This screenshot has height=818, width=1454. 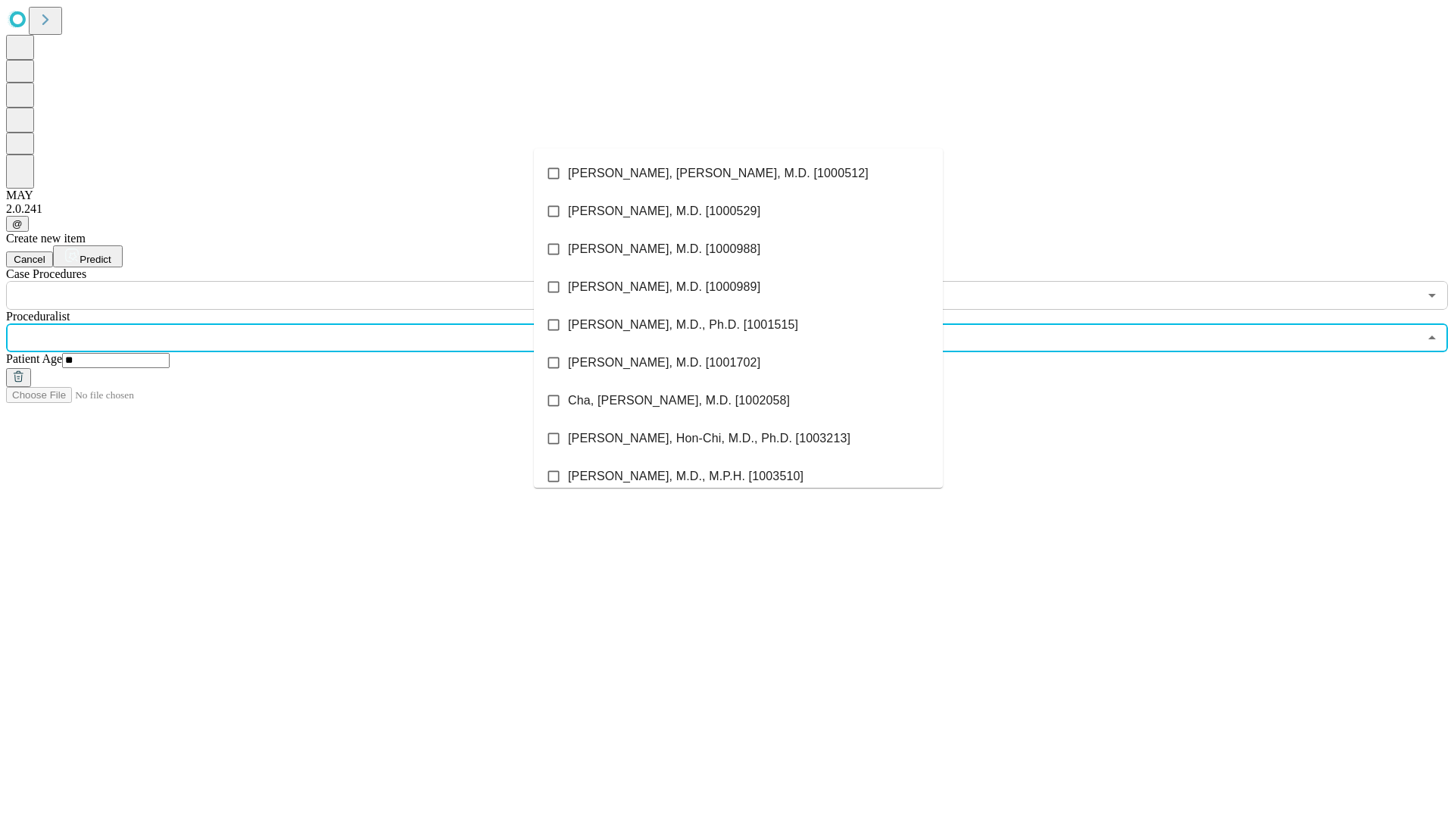 I want to click on div: 2.0.241, so click(x=727, y=209).